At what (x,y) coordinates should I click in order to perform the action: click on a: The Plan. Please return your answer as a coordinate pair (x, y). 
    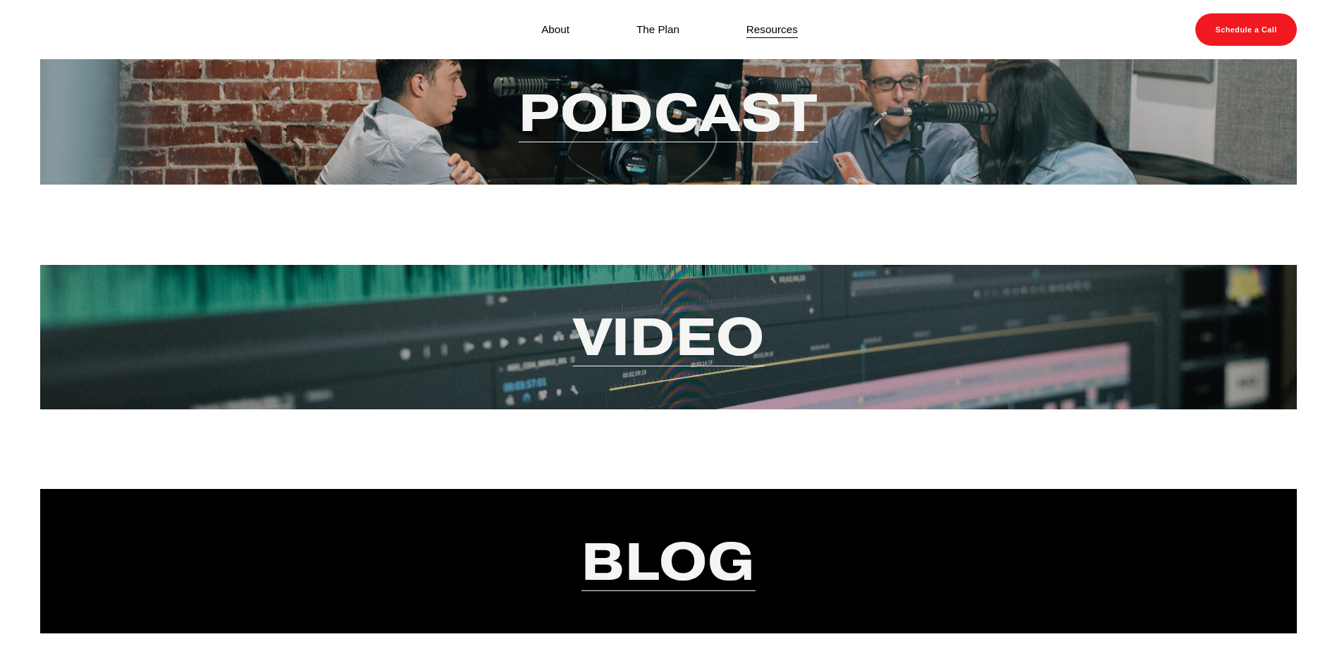
    Looking at the image, I should click on (658, 29).